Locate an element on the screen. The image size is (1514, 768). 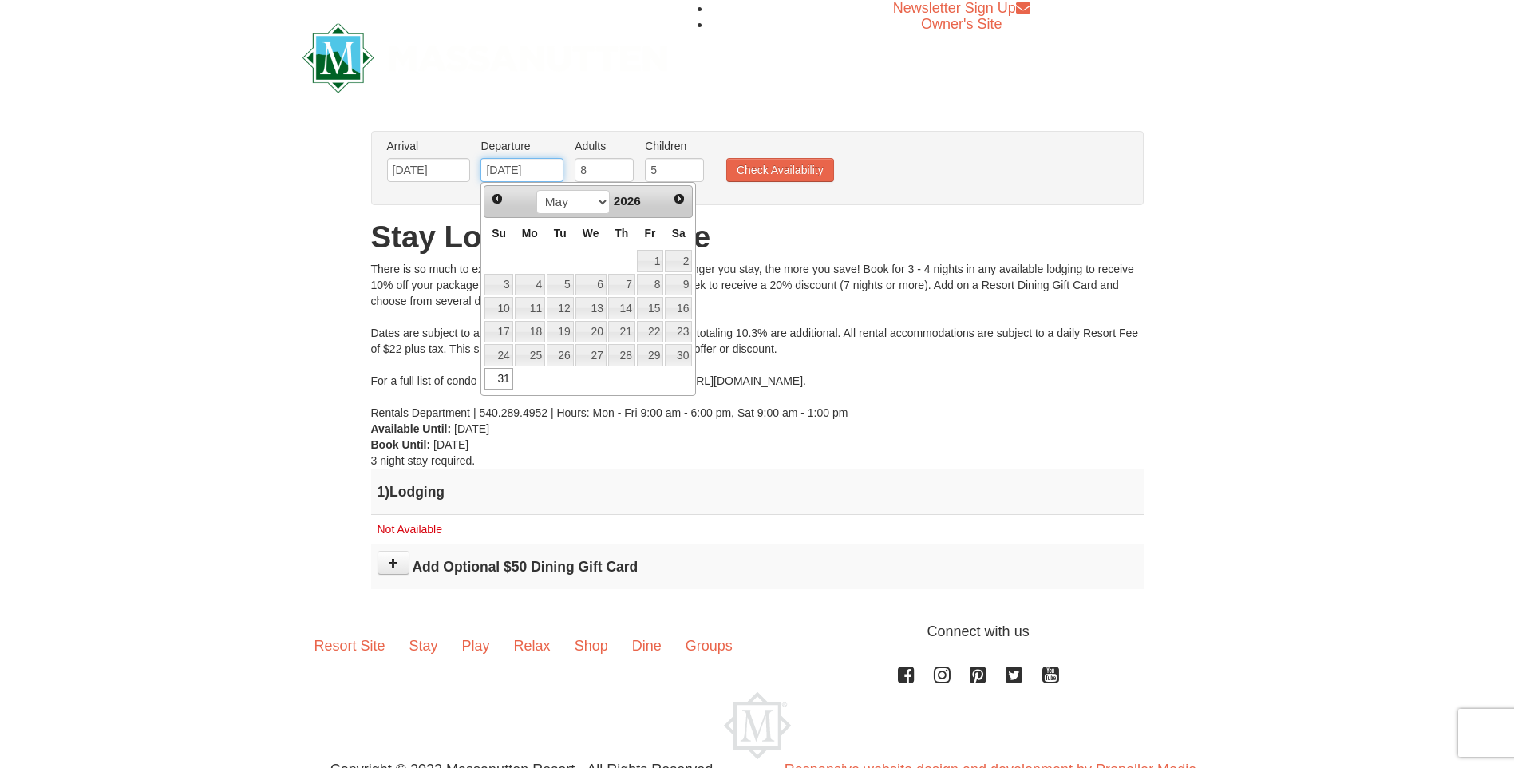
span: Thursday is located at coordinates (621, 233).